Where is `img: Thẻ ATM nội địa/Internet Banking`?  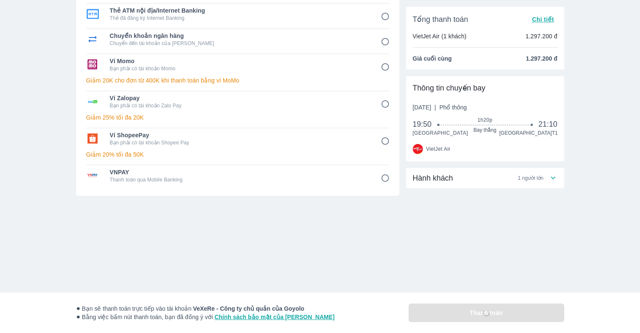
img: Thẻ ATM nội địa/Internet Banking is located at coordinates (93, 14).